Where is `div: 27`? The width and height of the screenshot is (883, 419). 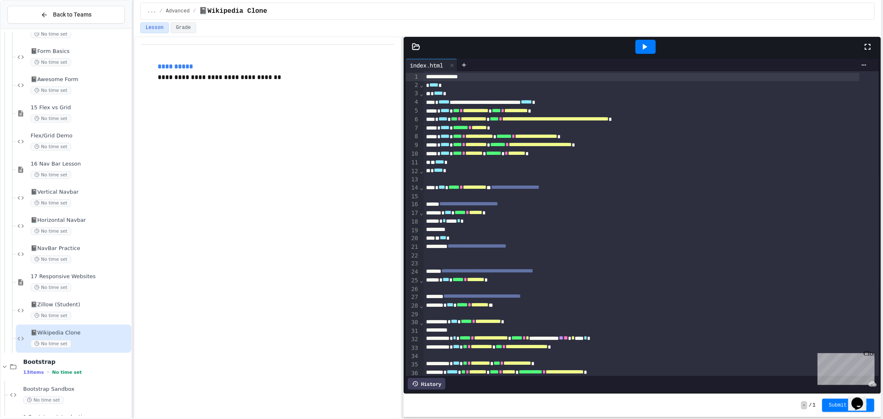
div: 27 is located at coordinates (412, 297).